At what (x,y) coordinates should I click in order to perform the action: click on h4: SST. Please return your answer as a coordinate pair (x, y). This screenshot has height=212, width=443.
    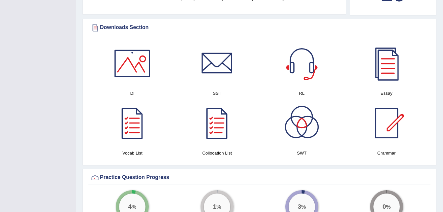
    Looking at the image, I should click on (217, 93).